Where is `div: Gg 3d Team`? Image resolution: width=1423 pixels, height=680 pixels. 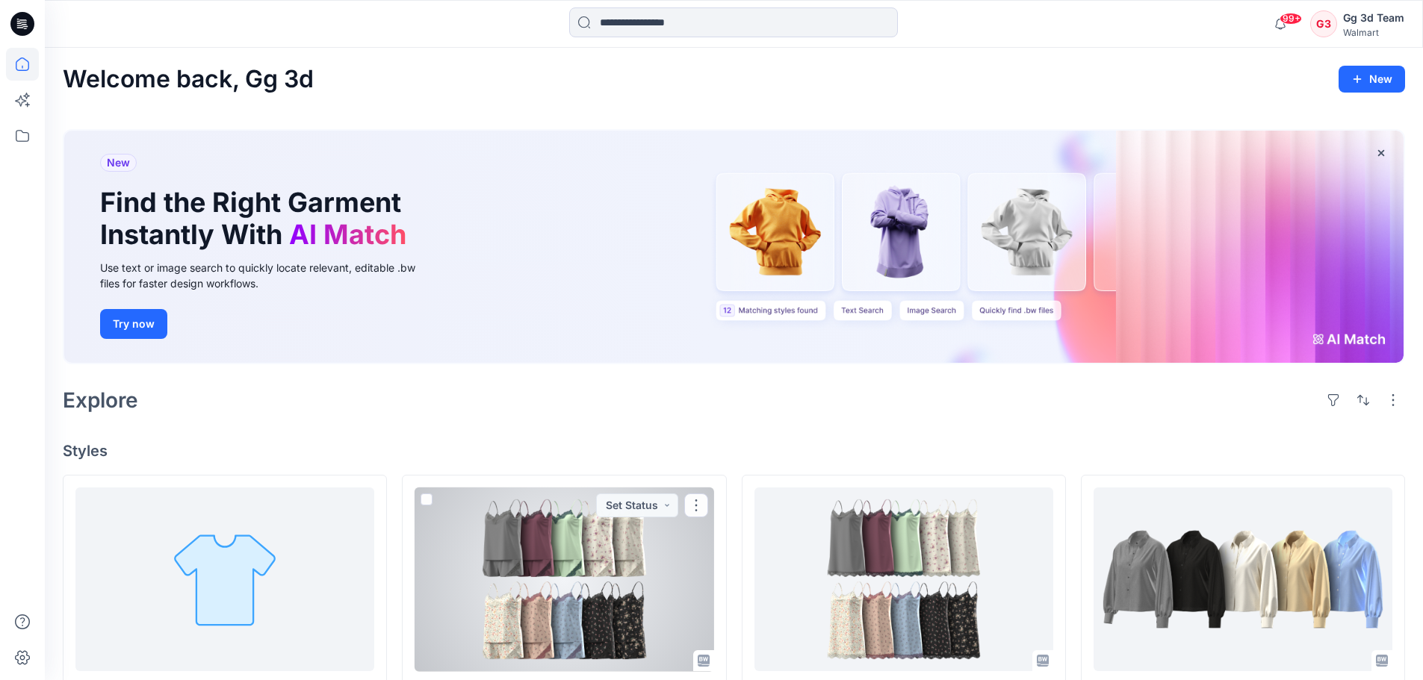 div: Gg 3d Team is located at coordinates (1373, 18).